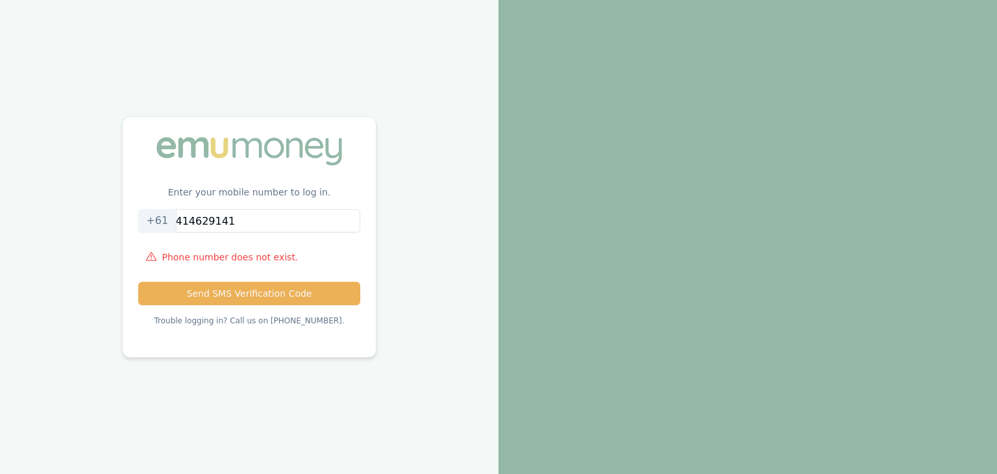 The width and height of the screenshot is (997, 474). What do you see at coordinates (248, 293) in the screenshot?
I see `button: Send SMS Verification Code` at bounding box center [248, 293].